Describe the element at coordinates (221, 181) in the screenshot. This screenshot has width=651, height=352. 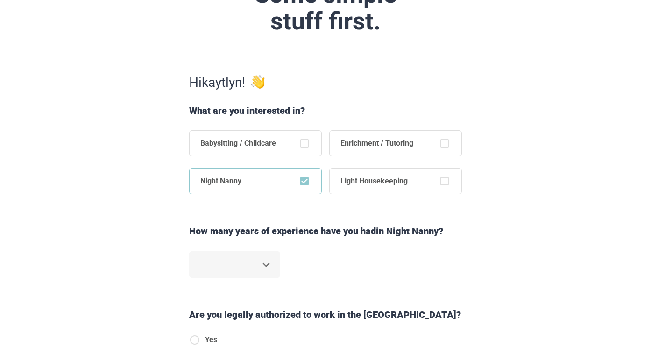
I see `span: Night Nanny` at that location.